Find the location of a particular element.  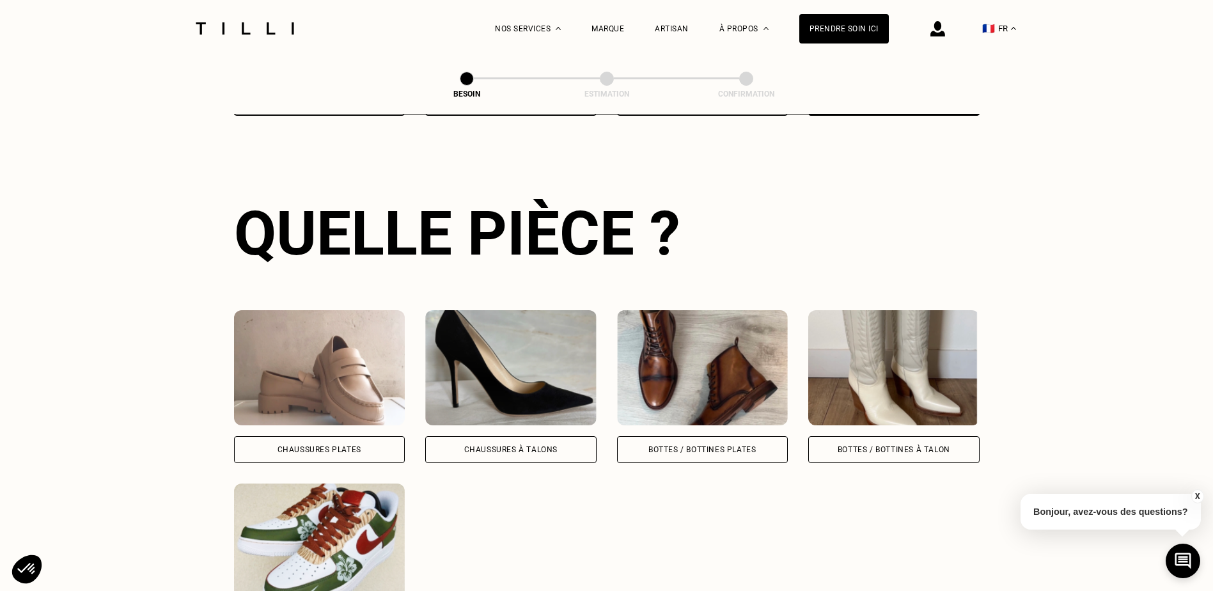

button: X is located at coordinates (1197, 496).